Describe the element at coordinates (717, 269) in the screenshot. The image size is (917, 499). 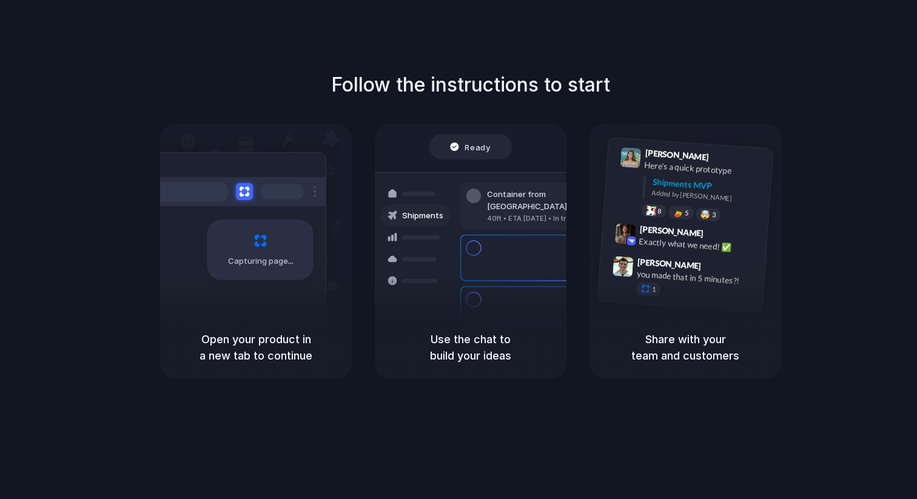
I see `span: 9:47 AM` at that location.